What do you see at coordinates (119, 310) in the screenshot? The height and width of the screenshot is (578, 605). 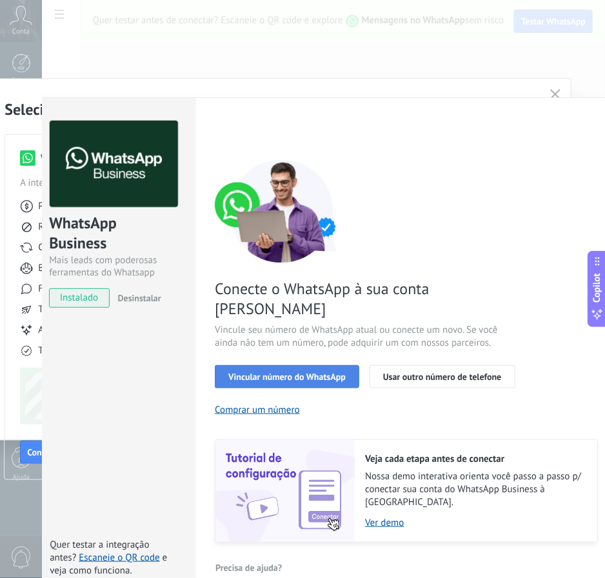 I see `span: Transmissões em massa personalizadas` at bounding box center [119, 310].